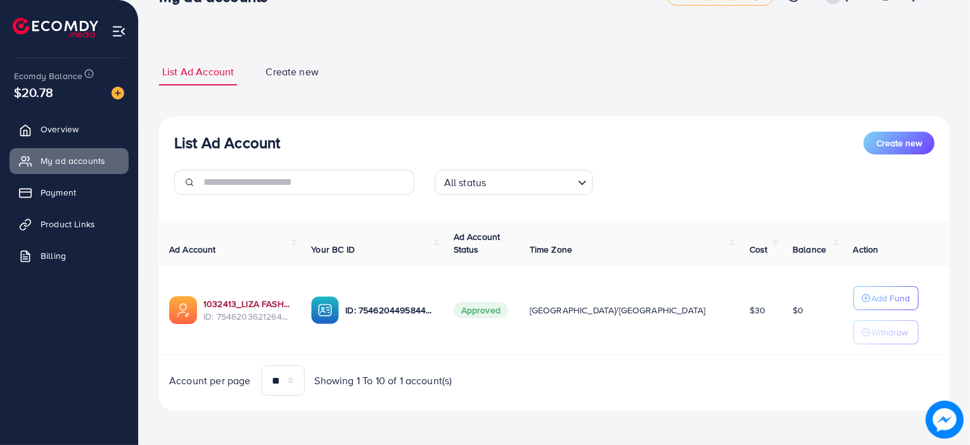 This screenshot has height=445, width=970. Describe the element at coordinates (68, 224) in the screenshot. I see `span: Product Links` at that location.